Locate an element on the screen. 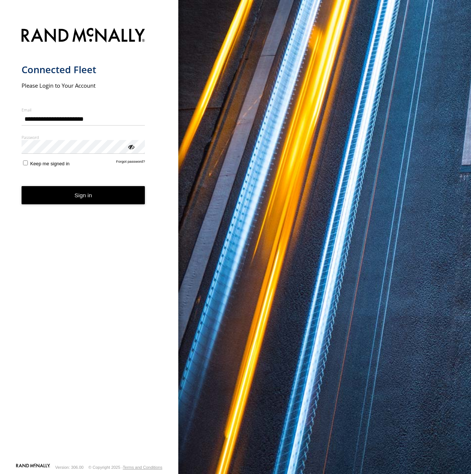 This screenshot has width=471, height=474. div: ViewPassword is located at coordinates (131, 146).